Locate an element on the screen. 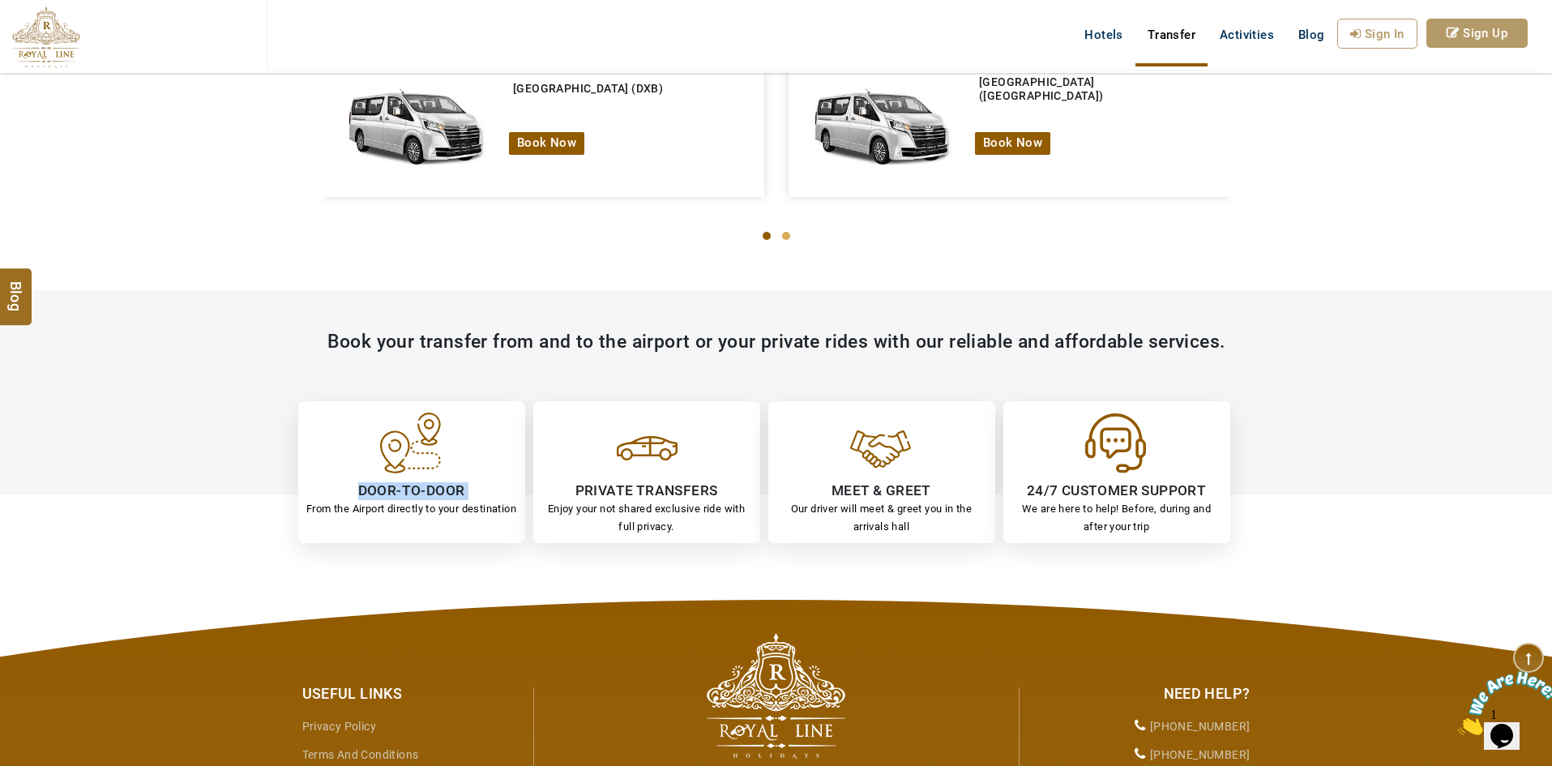  a: Activities is located at coordinates (1246, 35).